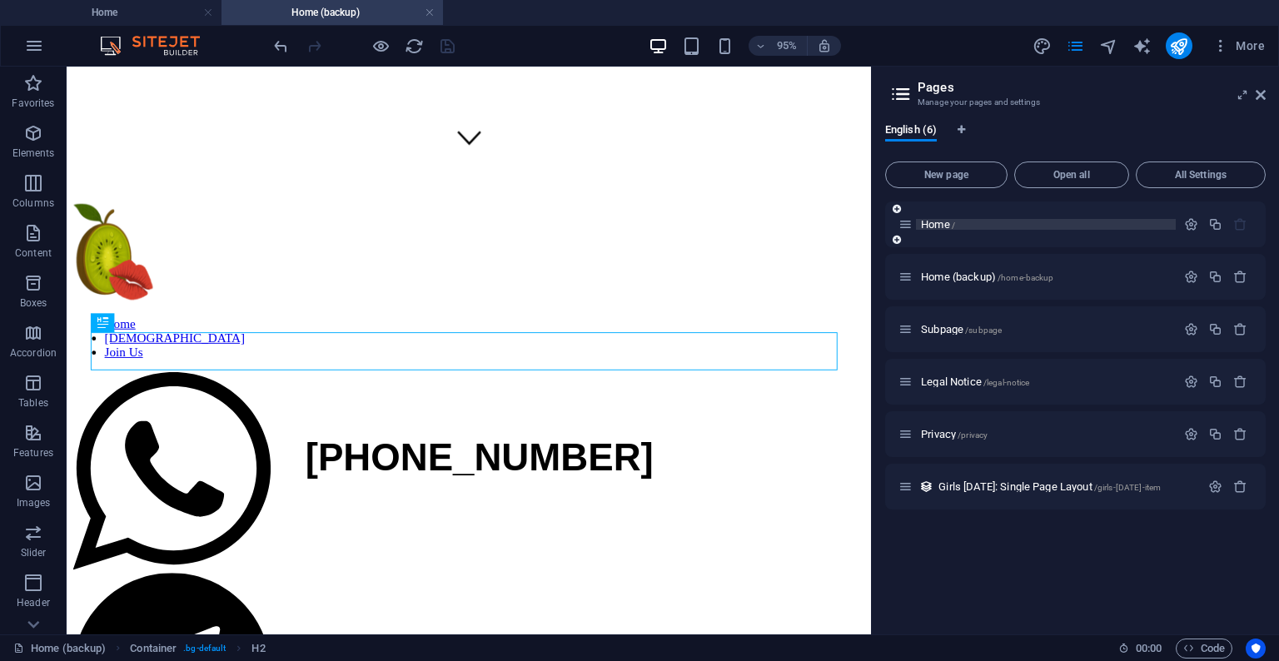  I want to click on span: /subpage, so click(984, 330).